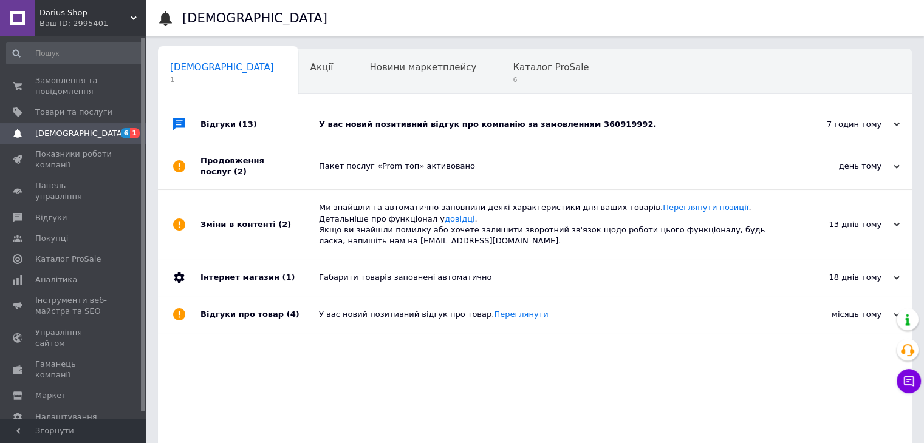 The width and height of the screenshot is (924, 443). What do you see at coordinates (73, 338) in the screenshot?
I see `span: Управління сайтом` at bounding box center [73, 338].